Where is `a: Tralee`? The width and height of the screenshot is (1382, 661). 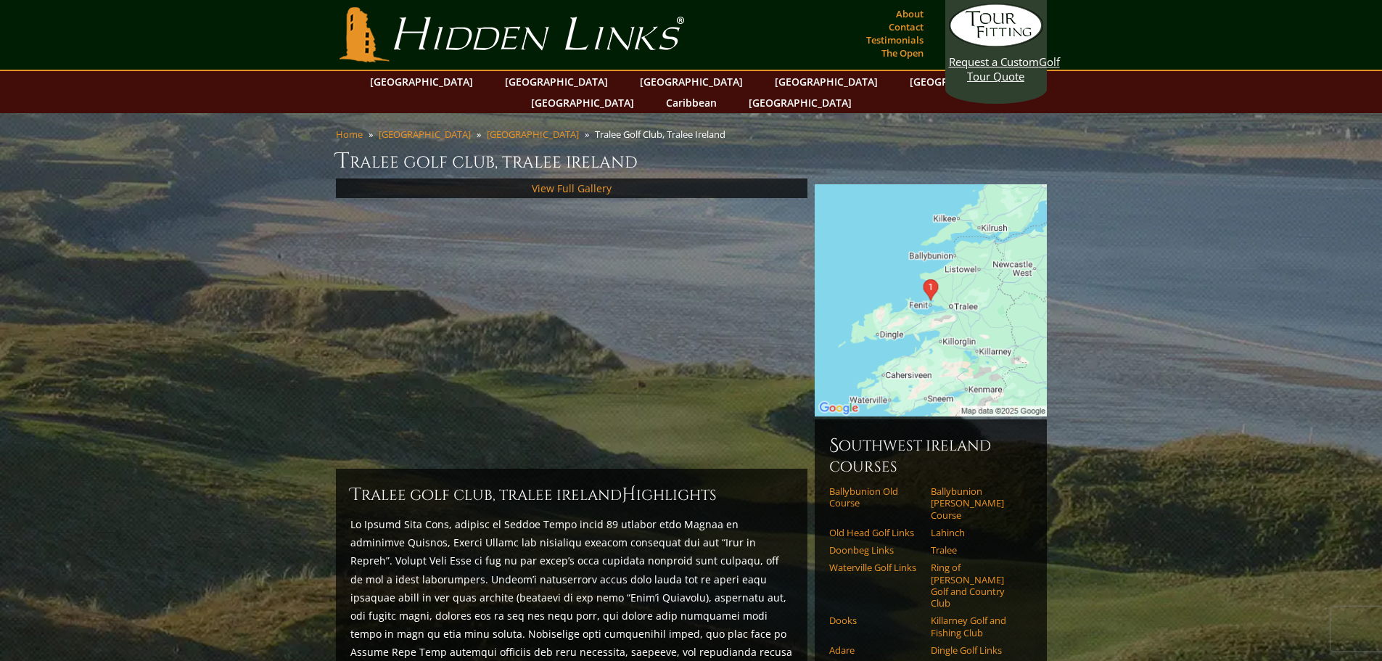
a: Tralee is located at coordinates (977, 550).